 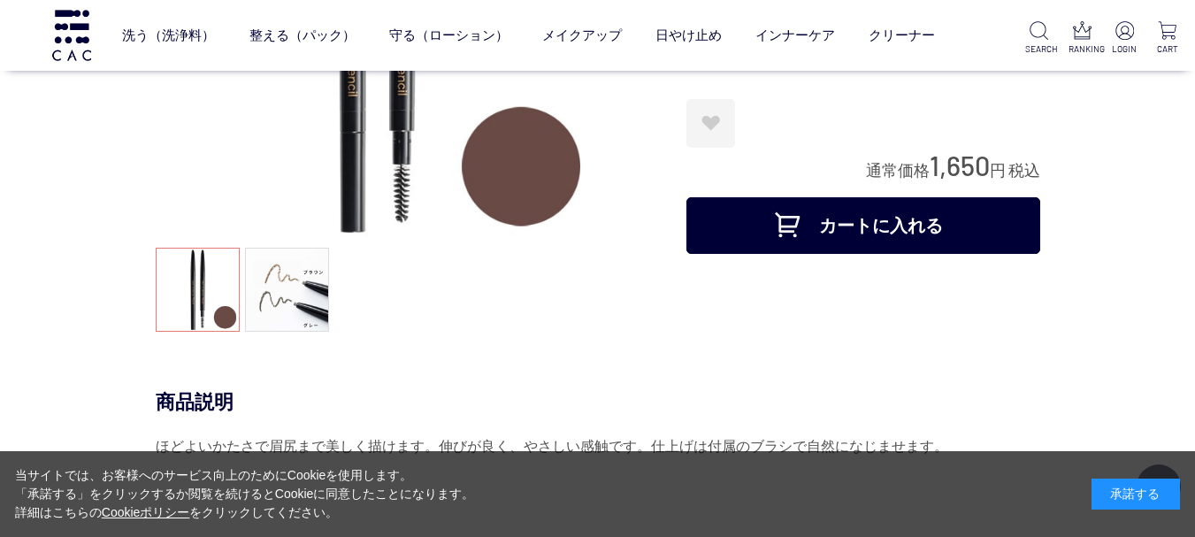 I want to click on p: LOGIN, so click(x=1124, y=49).